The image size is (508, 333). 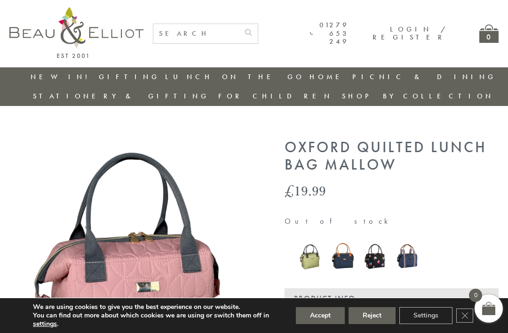 I want to click on a: Emily convertible lunch bag, so click(x=375, y=256).